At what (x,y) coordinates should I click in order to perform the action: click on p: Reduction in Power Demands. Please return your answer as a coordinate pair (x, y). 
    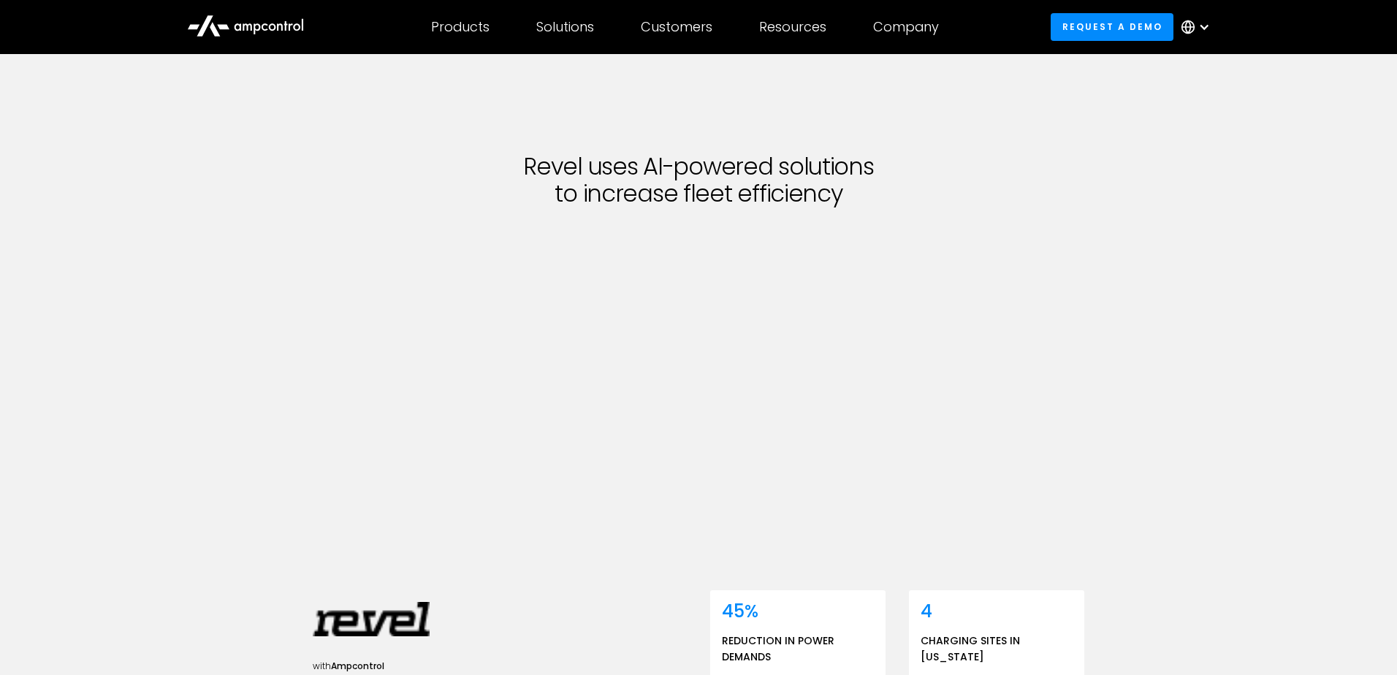
    Looking at the image, I should click on (798, 649).